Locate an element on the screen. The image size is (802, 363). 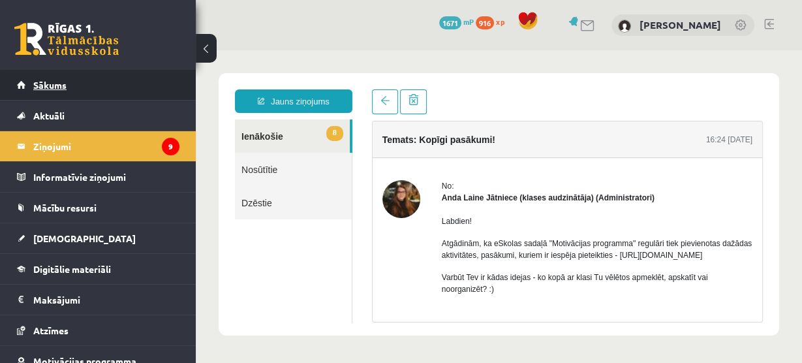
a: Jauns ziņojums is located at coordinates (98, 51).